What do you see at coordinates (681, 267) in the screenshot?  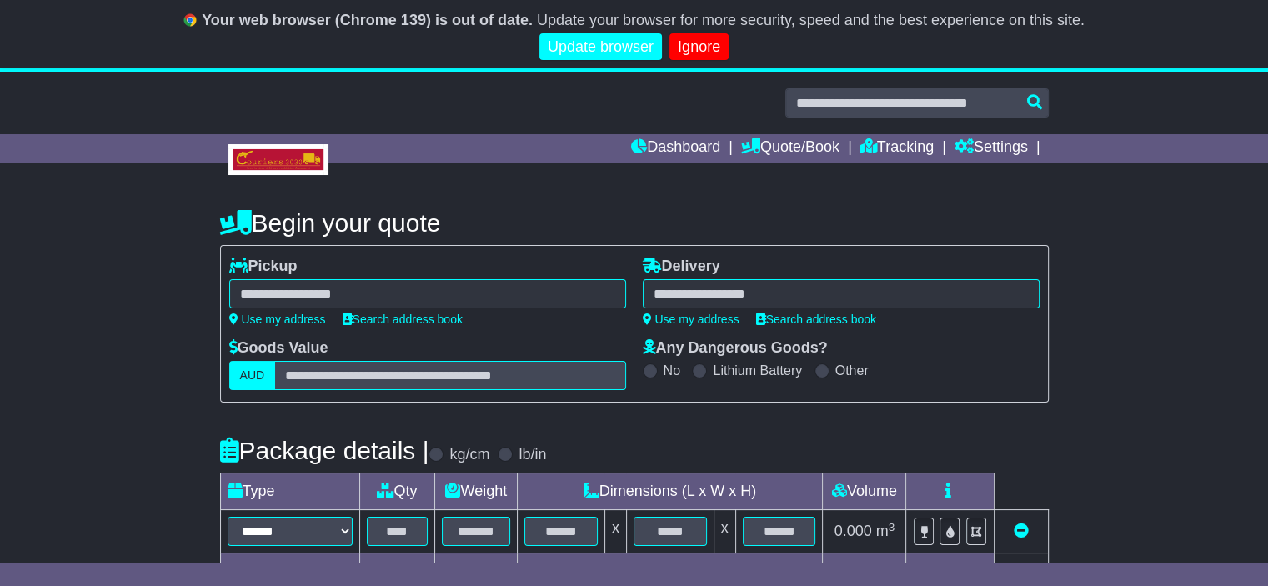 I see `label: Delivery` at bounding box center [681, 267].